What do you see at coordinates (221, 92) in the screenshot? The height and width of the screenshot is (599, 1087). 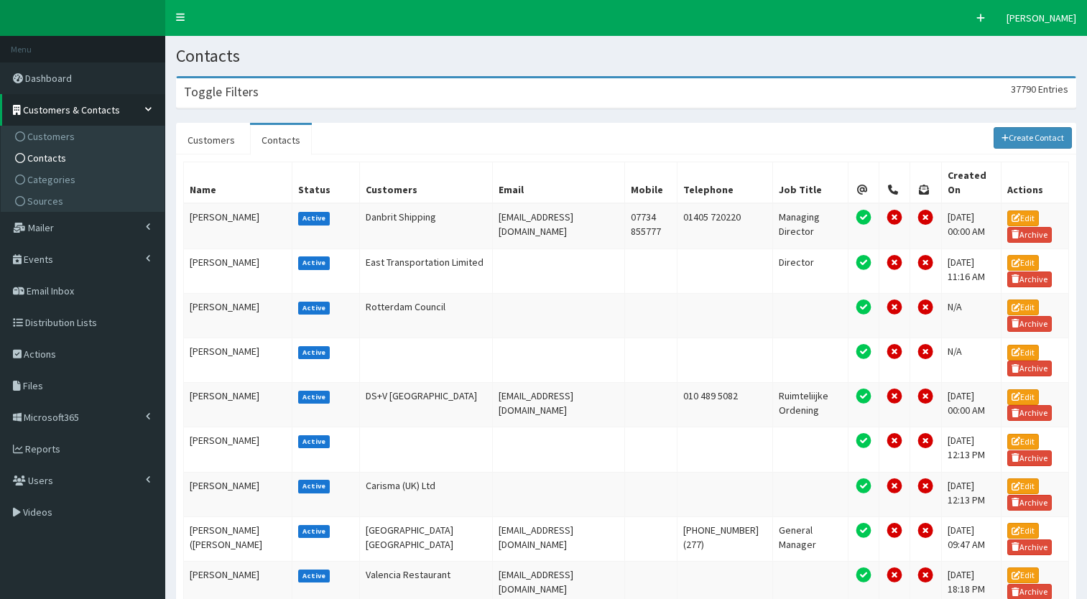 I see `h3: Toggle Filters` at bounding box center [221, 92].